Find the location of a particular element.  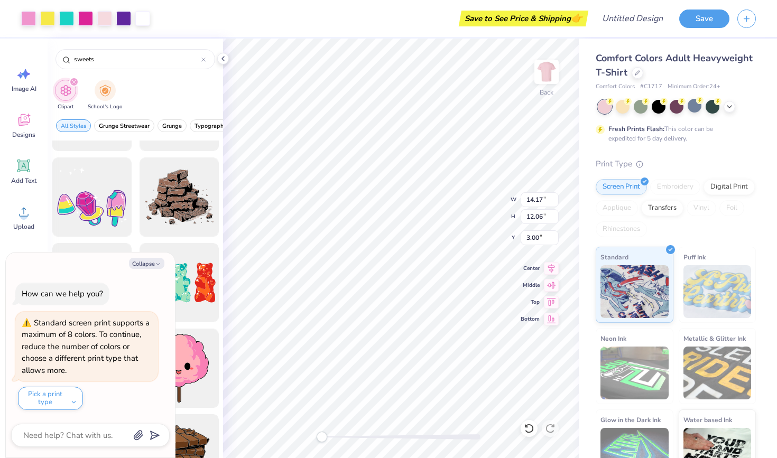

img: Neon Ink is located at coordinates (634, 373).